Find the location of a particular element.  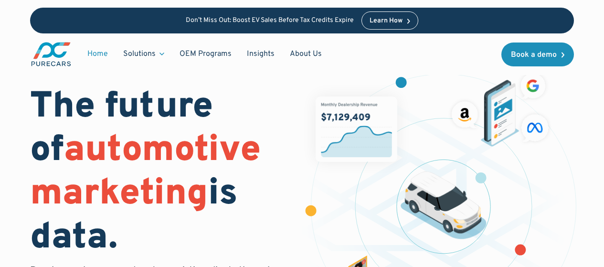

a: Insights is located at coordinates (261, 54).